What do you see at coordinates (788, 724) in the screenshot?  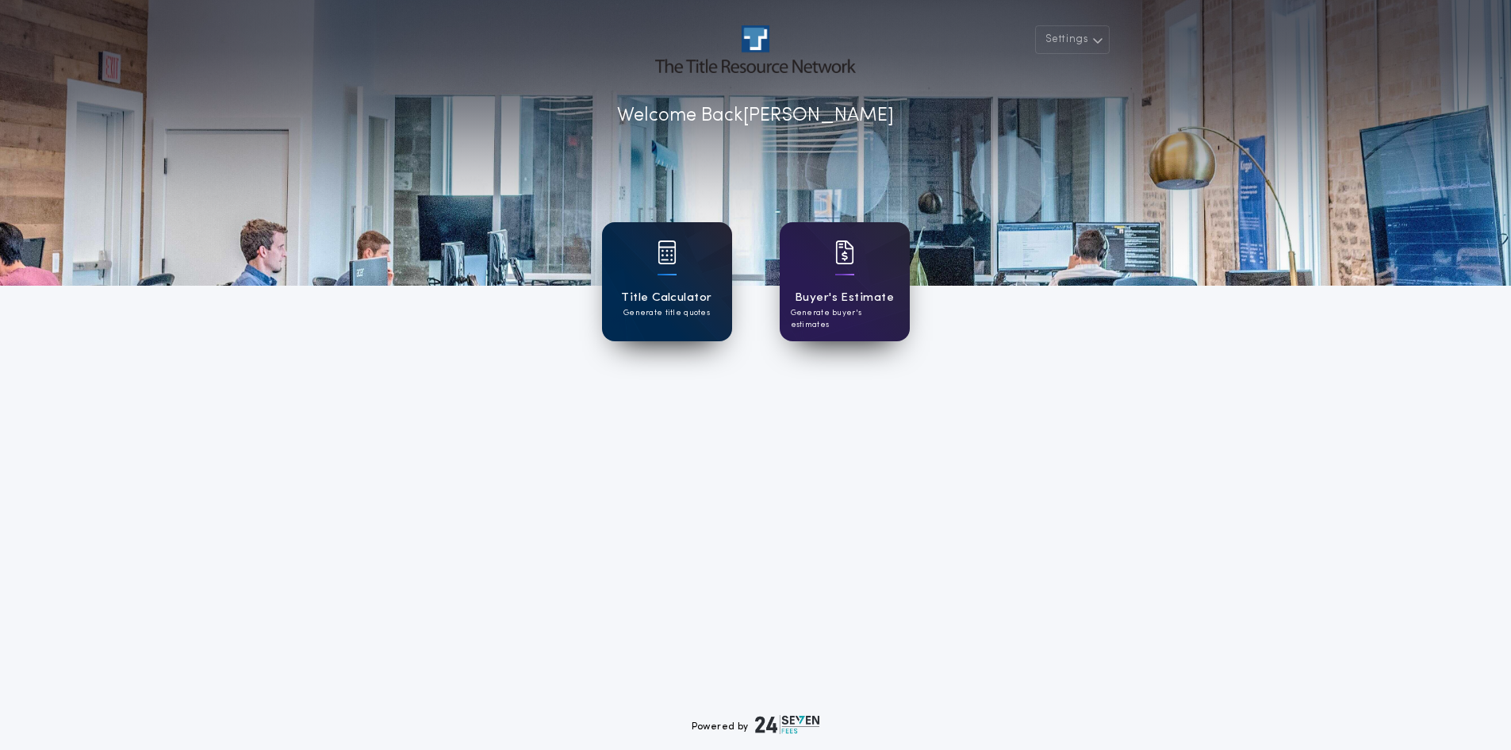 I see `img: logo` at bounding box center [788, 724].